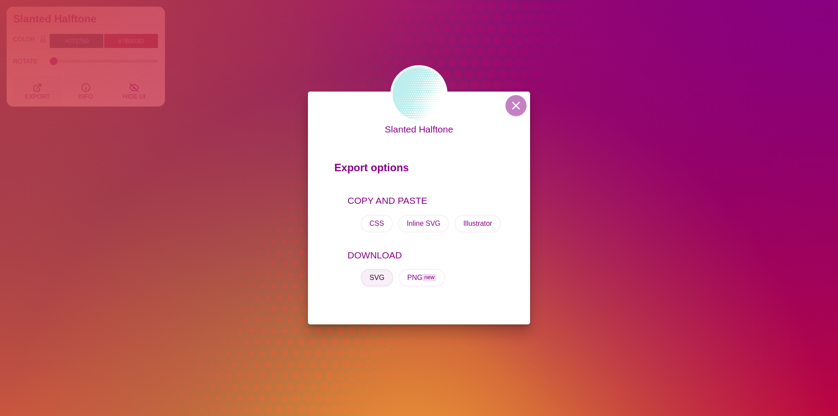 The image size is (838, 416). I want to click on button: Illustrator, so click(478, 224).